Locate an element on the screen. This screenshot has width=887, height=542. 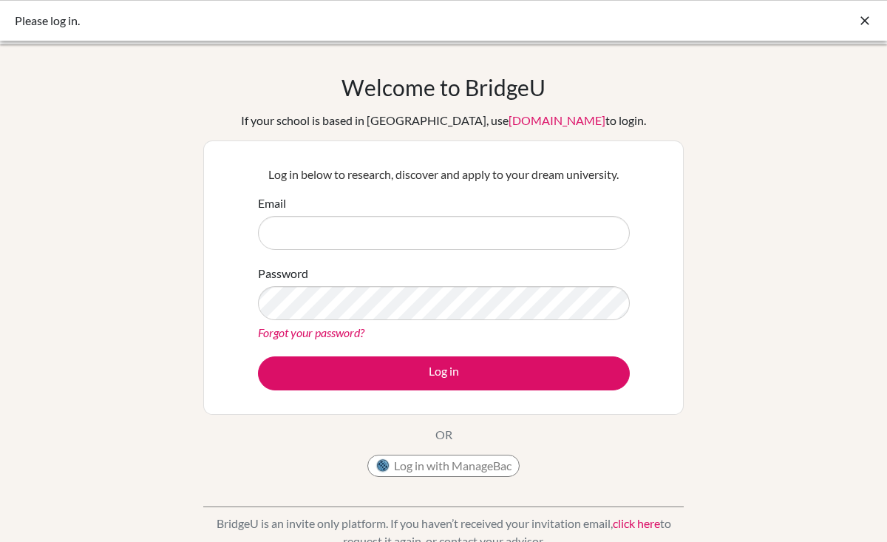
label: Email is located at coordinates (272, 203).